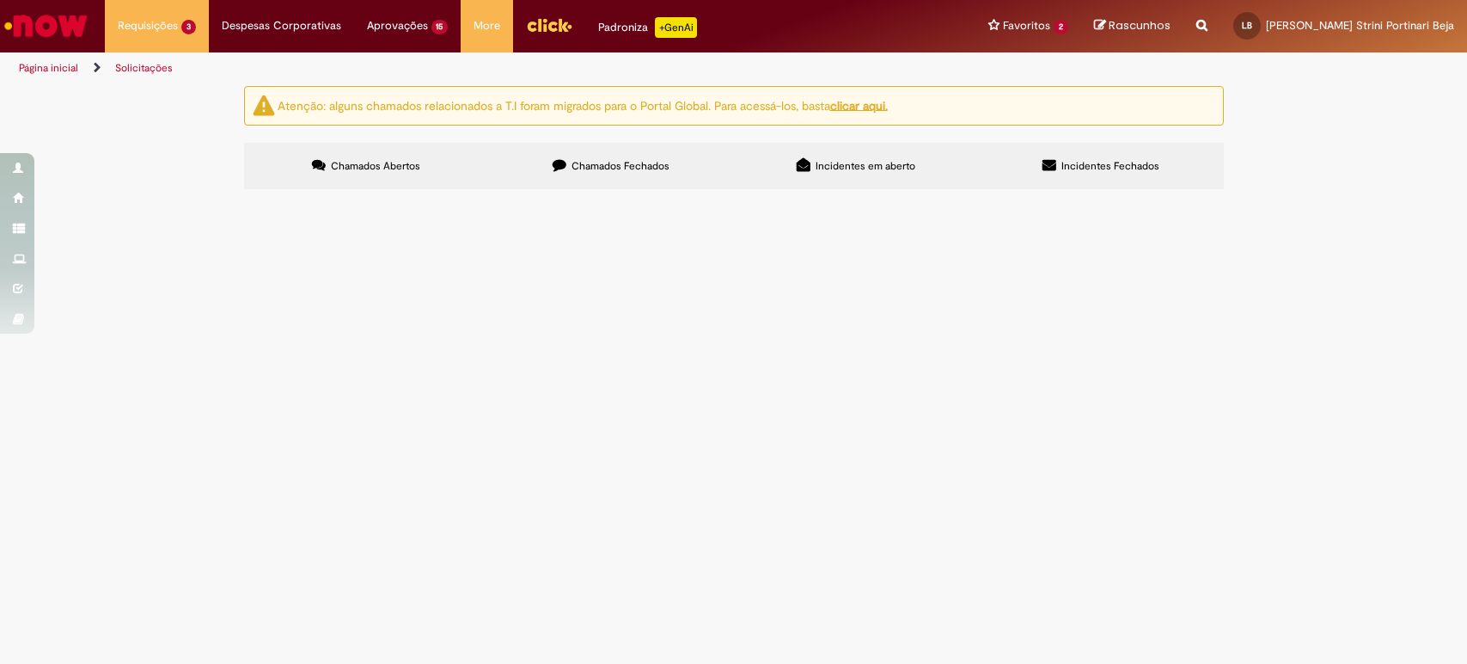 This screenshot has width=1467, height=664. I want to click on span: Chamados Fechados, so click(621, 166).